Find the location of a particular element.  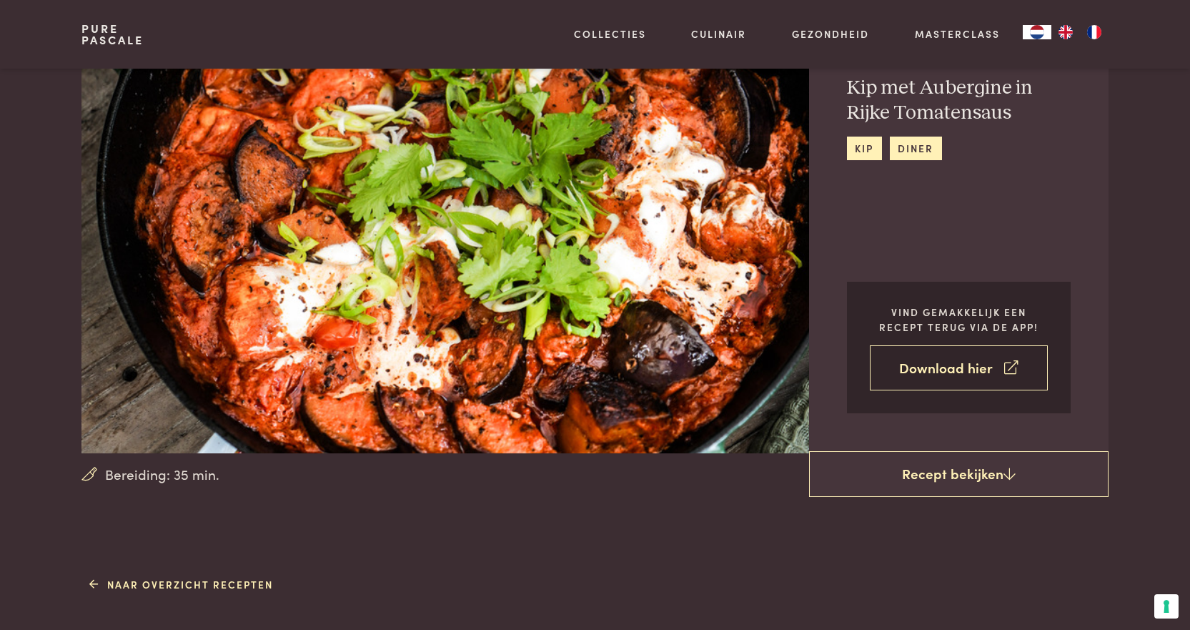

a: Masterclass is located at coordinates (957, 34).